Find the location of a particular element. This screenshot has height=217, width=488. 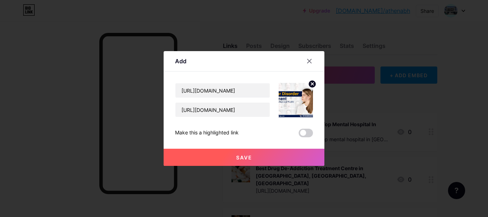

div: Make this a highlighted link is located at coordinates (207, 133).